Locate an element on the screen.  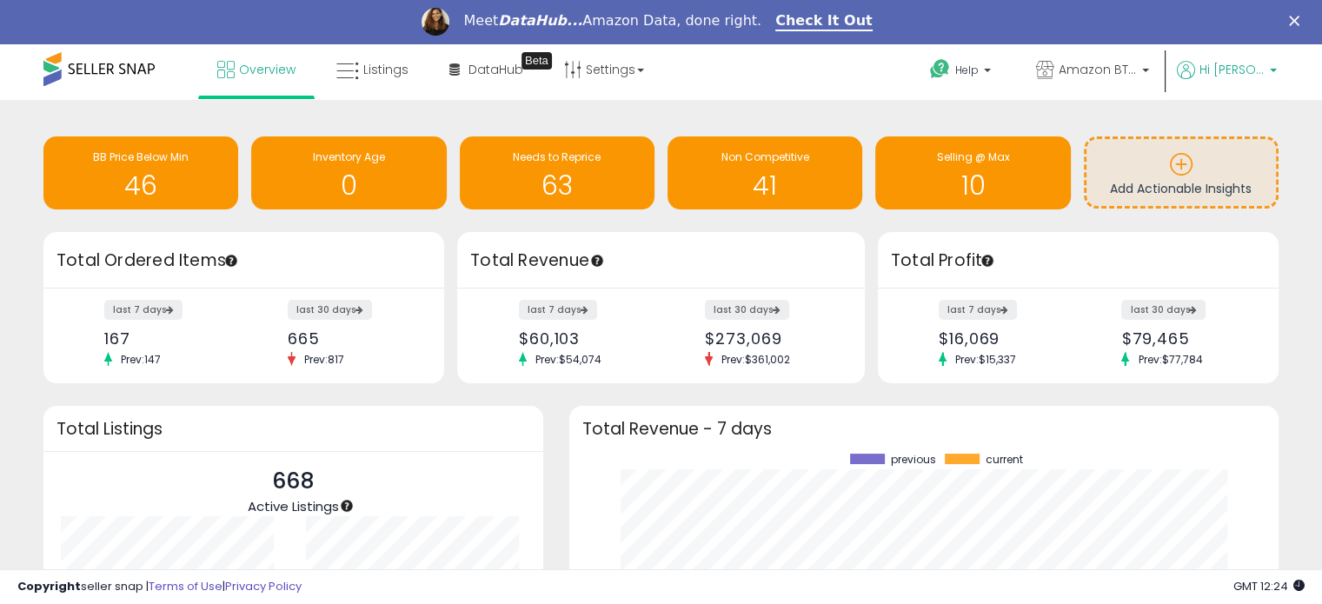
a: Inventory Age 0 is located at coordinates (348, 173).